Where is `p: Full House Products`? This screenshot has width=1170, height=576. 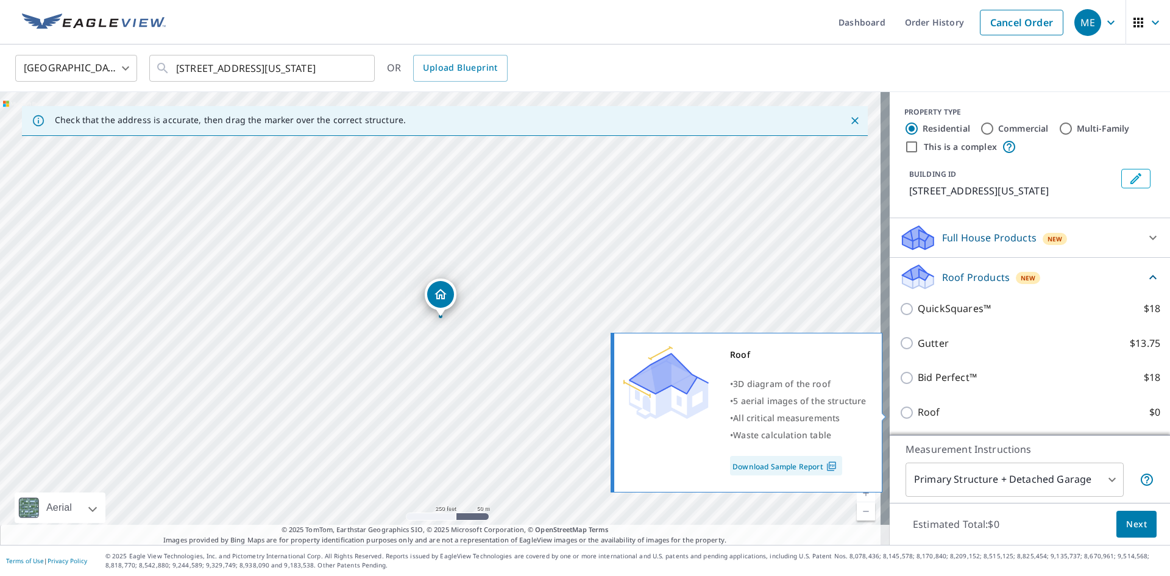
p: Full House Products is located at coordinates (989, 238).